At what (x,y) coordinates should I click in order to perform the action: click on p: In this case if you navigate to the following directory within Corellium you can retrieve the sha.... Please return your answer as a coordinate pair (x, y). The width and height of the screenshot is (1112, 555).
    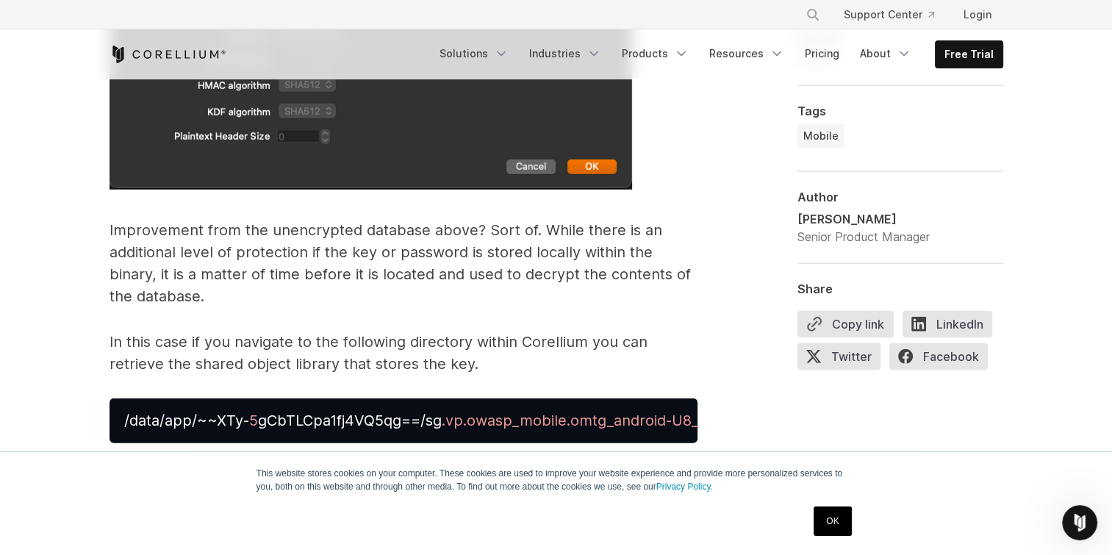
    Looking at the image, I should click on (403, 353).